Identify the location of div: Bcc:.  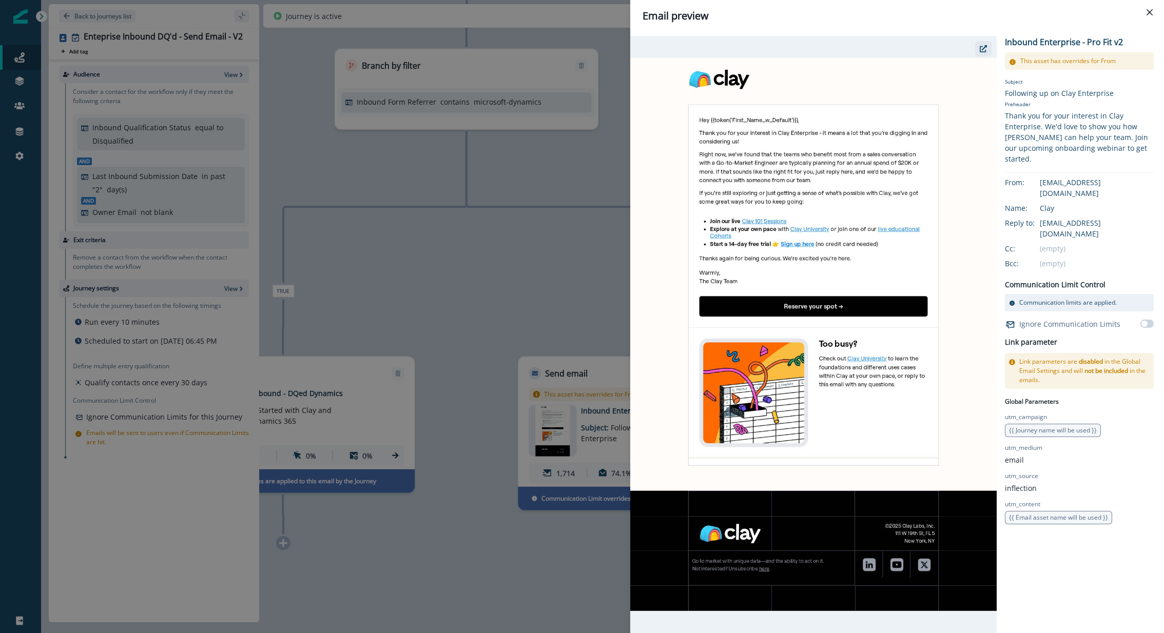
(1031, 263).